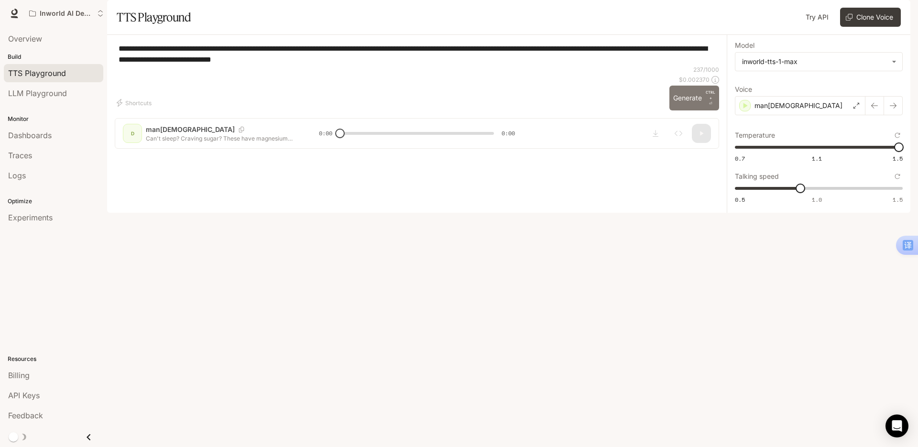 This screenshot has width=918, height=447. I want to click on span: 0.7, so click(739, 158).